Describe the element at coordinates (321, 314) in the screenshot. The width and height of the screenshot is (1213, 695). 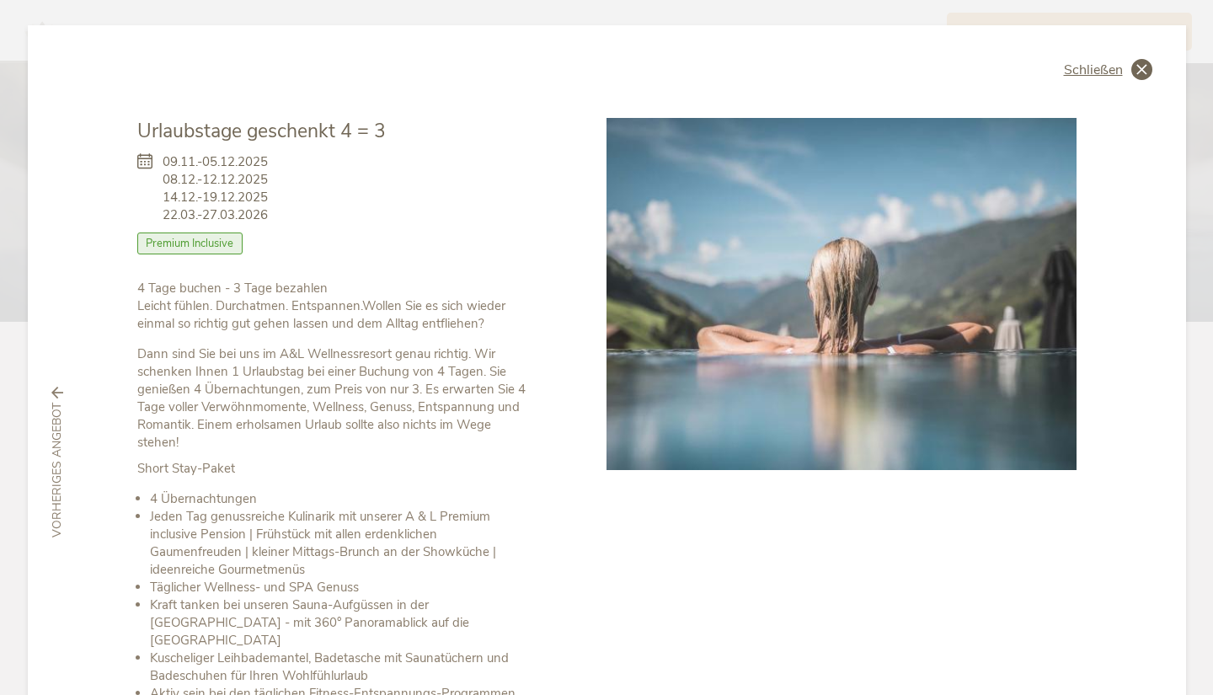
I see `strong: Wollen Sie es sich wieder einmal so richtig gut gehen lassen und dem Alltag entfliehen?` at that location.